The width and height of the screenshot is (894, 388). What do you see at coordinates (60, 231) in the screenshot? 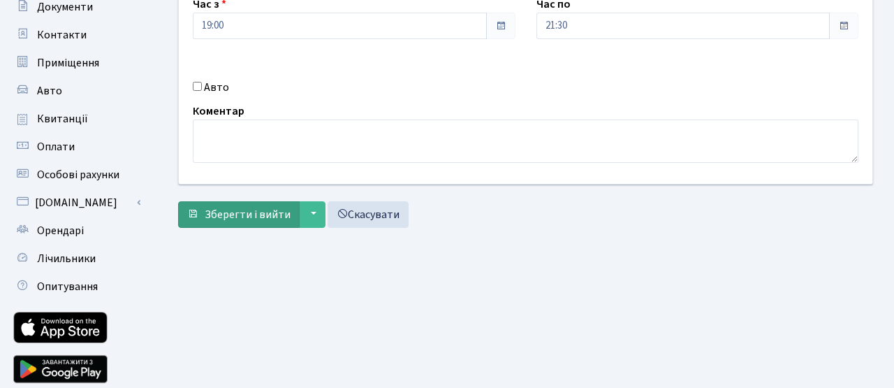
I see `span: Орендарі` at bounding box center [60, 231].